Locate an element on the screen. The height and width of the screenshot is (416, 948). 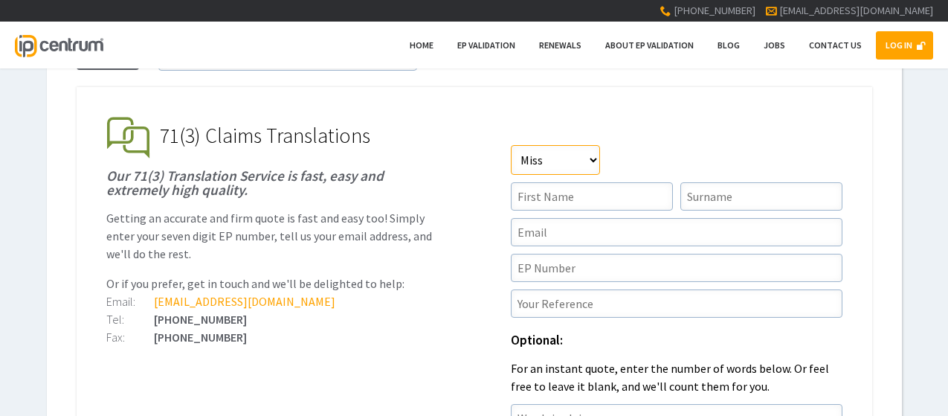
a: Renewals is located at coordinates (560, 45).